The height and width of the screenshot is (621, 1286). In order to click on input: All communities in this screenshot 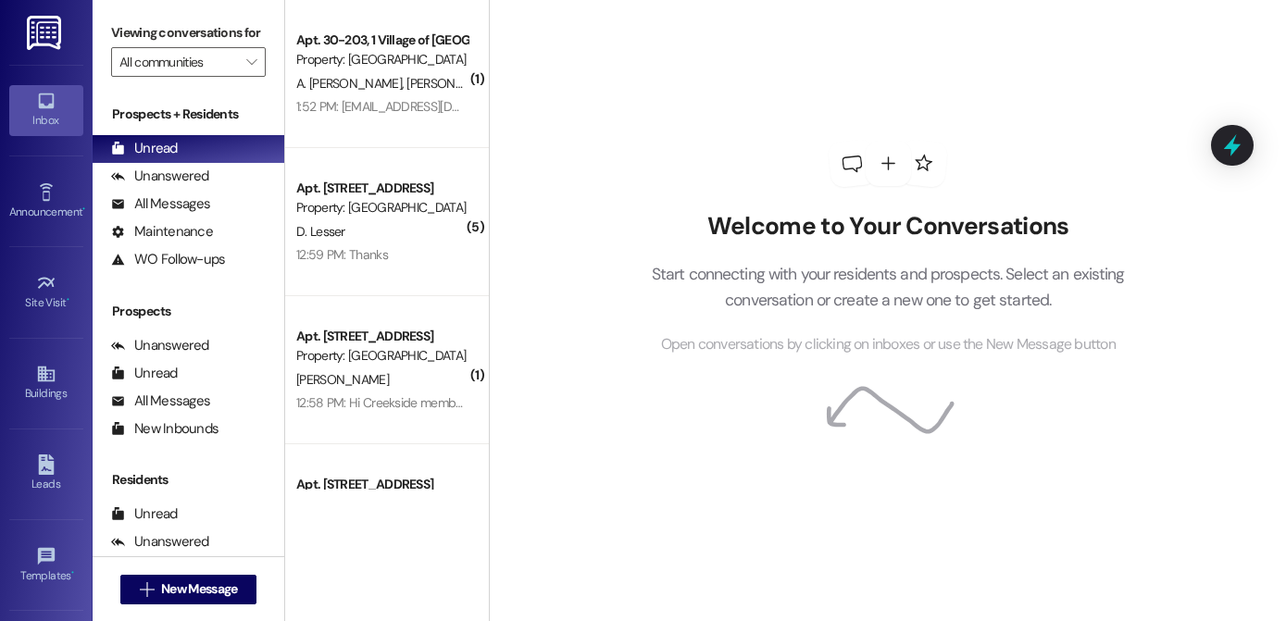, I will do `click(178, 62)`.